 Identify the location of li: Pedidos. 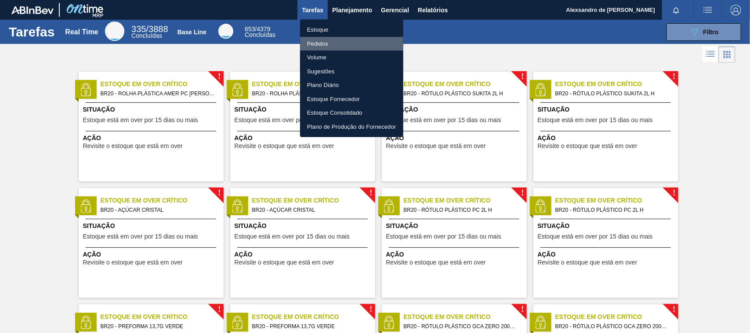
(352, 44).